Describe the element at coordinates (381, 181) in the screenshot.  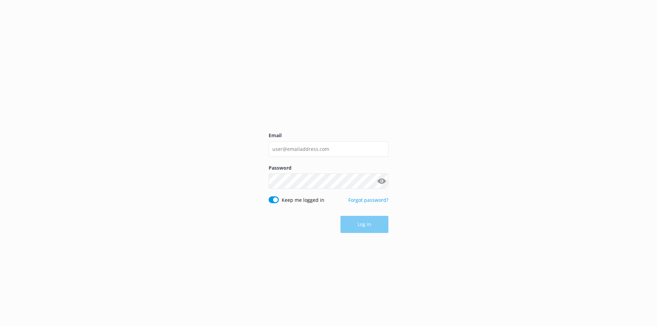
I see `button: Show password` at that location.